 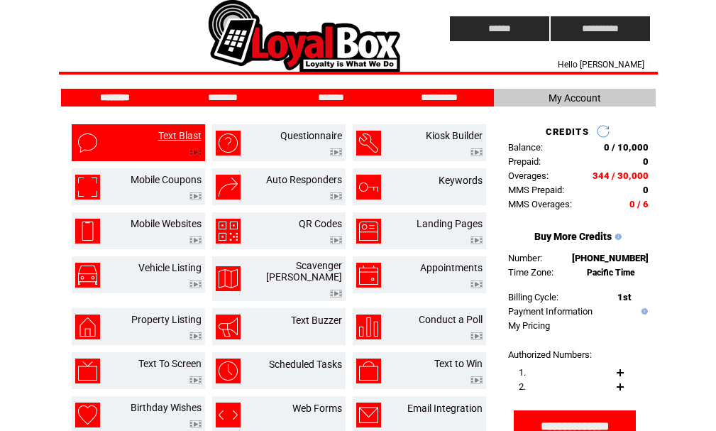 What do you see at coordinates (166, 407) in the screenshot?
I see `a: Birthday Wishes` at bounding box center [166, 407].